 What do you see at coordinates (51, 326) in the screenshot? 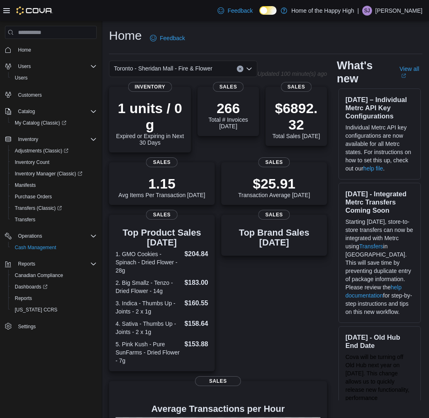
I see `button: Settings` at bounding box center [51, 326].